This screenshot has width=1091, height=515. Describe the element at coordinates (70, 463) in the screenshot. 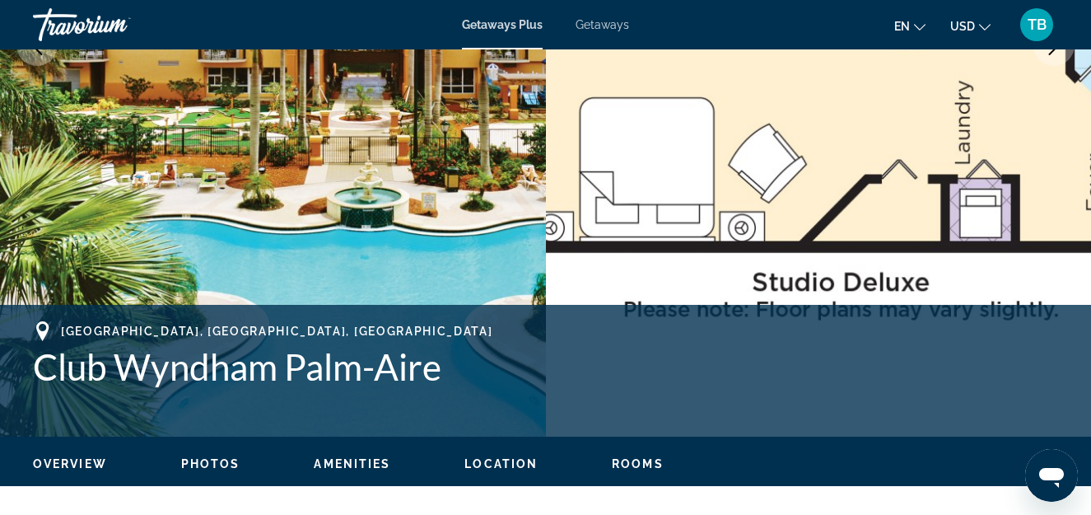

I see `button: Overview` at that location.